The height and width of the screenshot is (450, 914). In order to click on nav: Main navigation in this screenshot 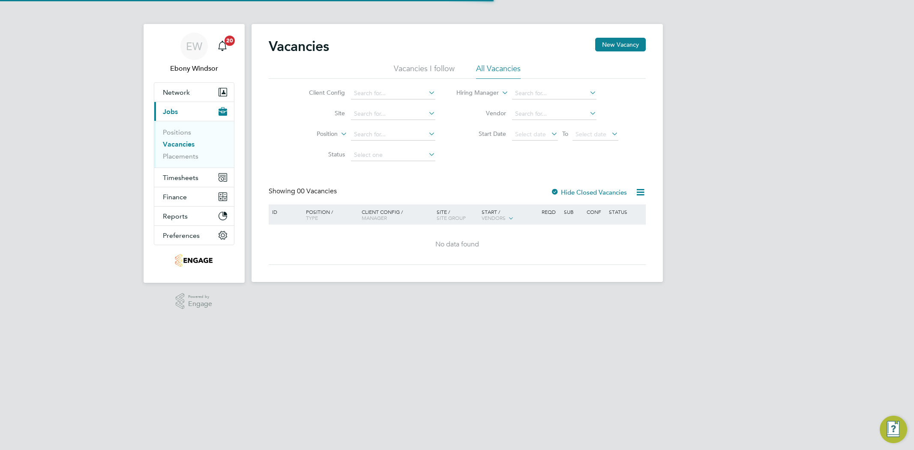, I will do `click(194, 153)`.